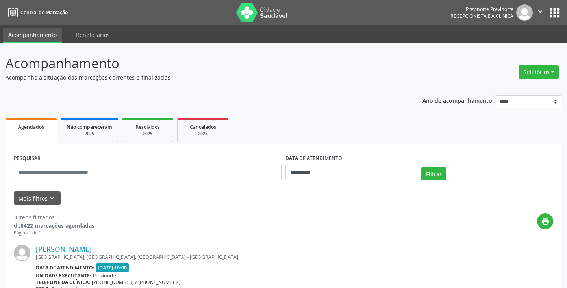 The width and height of the screenshot is (567, 288). What do you see at coordinates (44, 12) in the screenshot?
I see `span: Central de Marcação` at bounding box center [44, 12].